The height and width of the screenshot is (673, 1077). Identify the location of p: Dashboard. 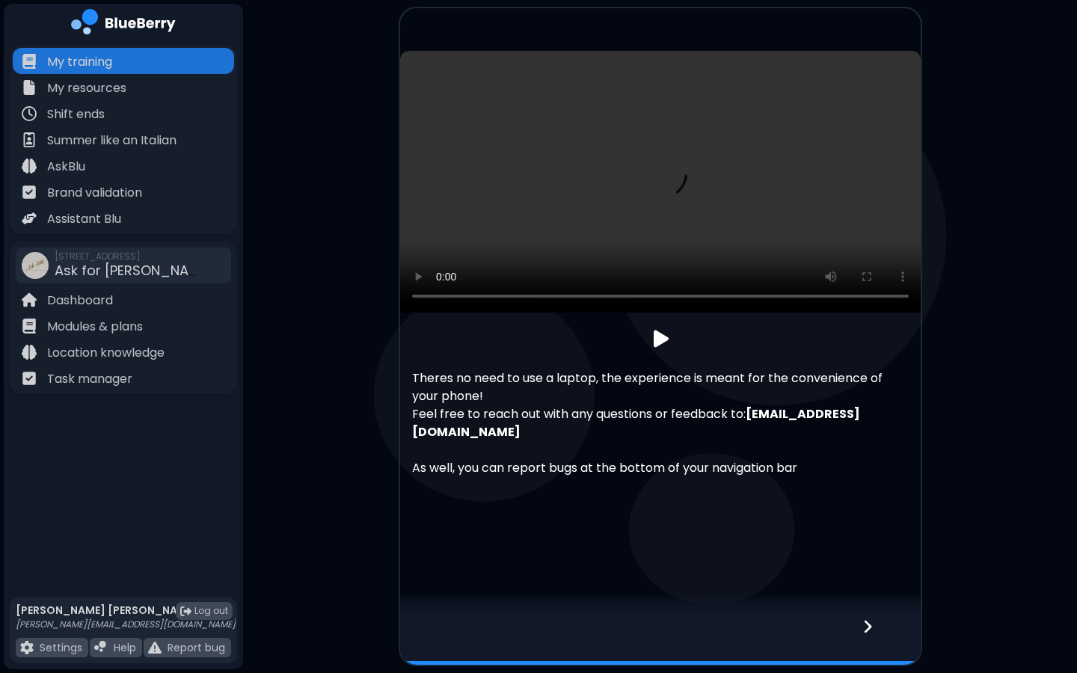
(80, 301).